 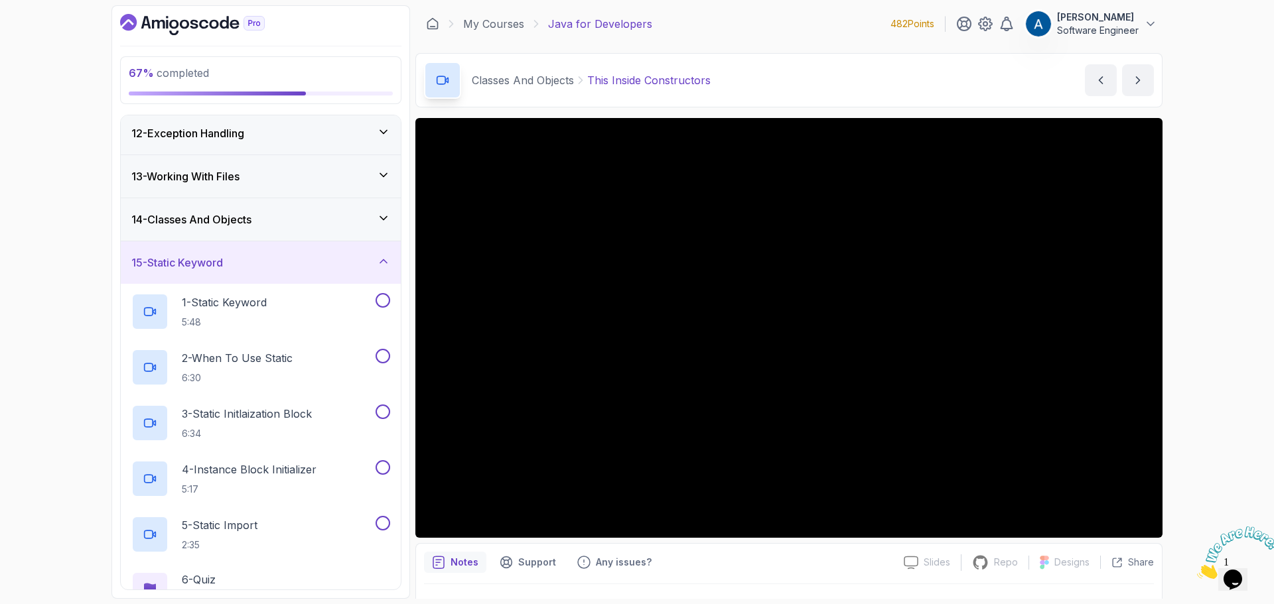 What do you see at coordinates (1138, 80) in the screenshot?
I see `button: next content` at bounding box center [1138, 80].